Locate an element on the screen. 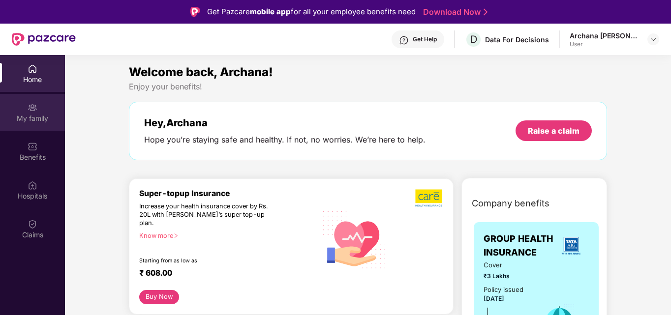 The width and height of the screenshot is (671, 315). div: Data For Decisions is located at coordinates (517, 39).